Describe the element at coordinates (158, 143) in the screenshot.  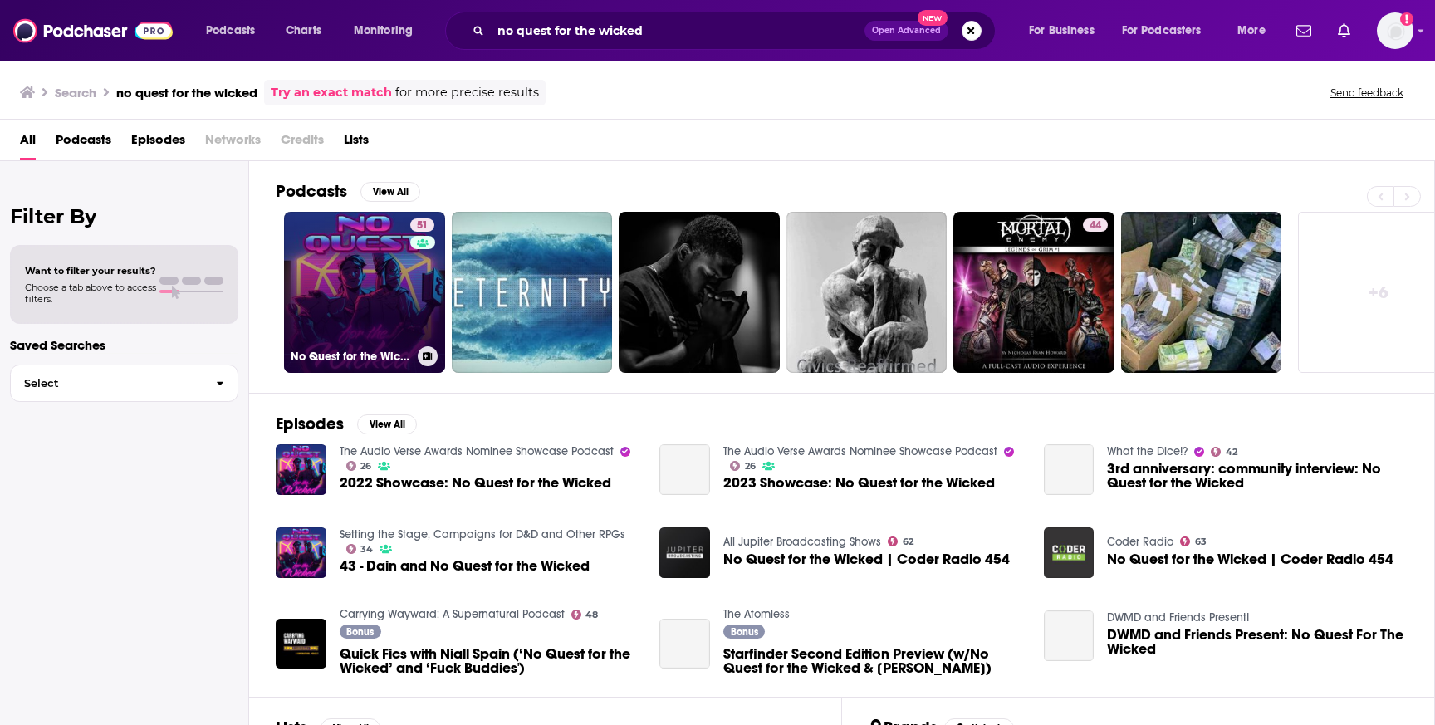
I see `span: Episodes` at that location.